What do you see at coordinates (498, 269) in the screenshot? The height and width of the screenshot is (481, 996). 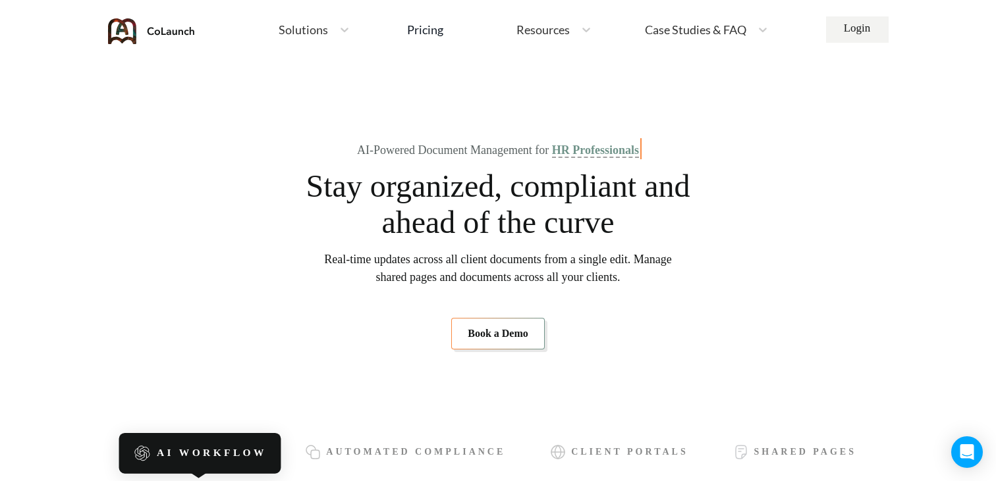 I see `span: Real-time updates across all client documents from a single edit. Manage shared pages and documen...` at bounding box center [498, 269].